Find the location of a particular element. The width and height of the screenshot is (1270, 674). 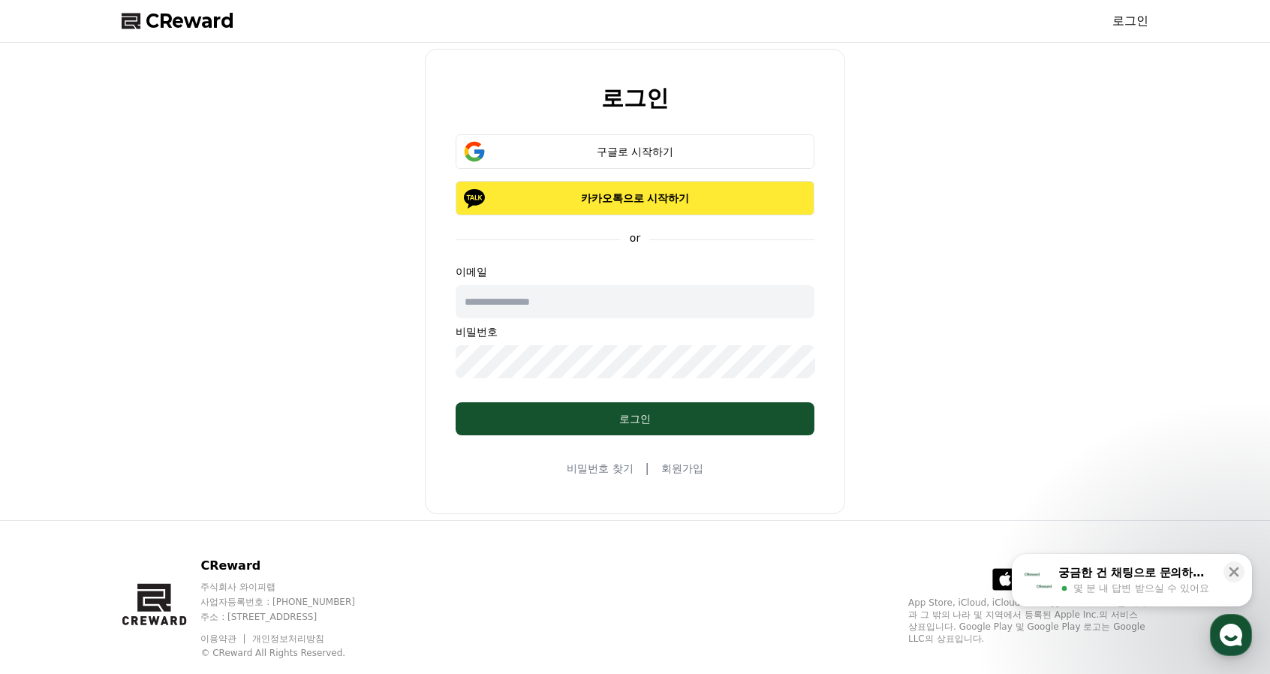

span: 설정 is located at coordinates (241, 505).